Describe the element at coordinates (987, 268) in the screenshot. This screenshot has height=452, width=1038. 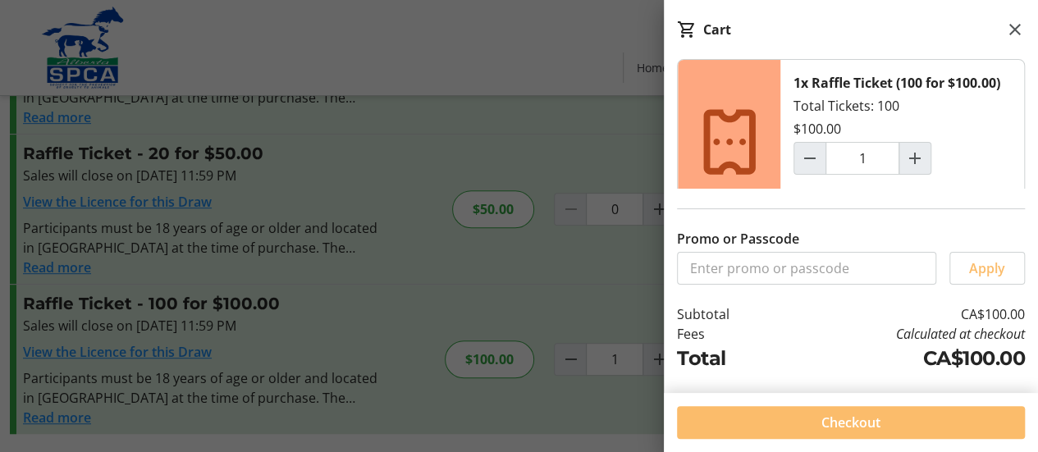
I see `button: Apply` at that location.